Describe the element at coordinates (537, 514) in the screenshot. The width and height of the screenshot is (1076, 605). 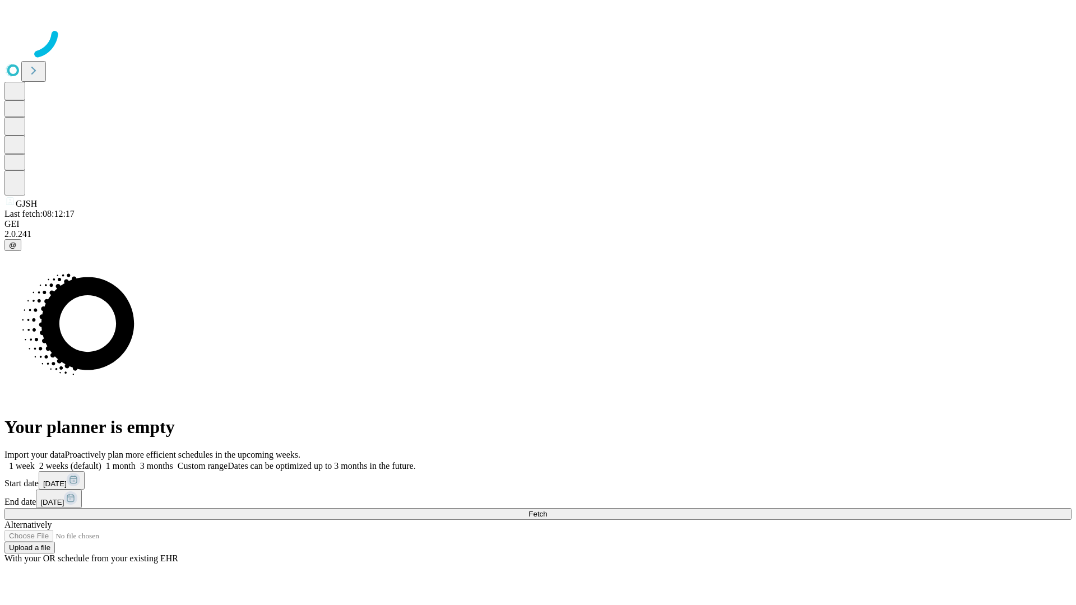
I see `span: Fetch` at that location.